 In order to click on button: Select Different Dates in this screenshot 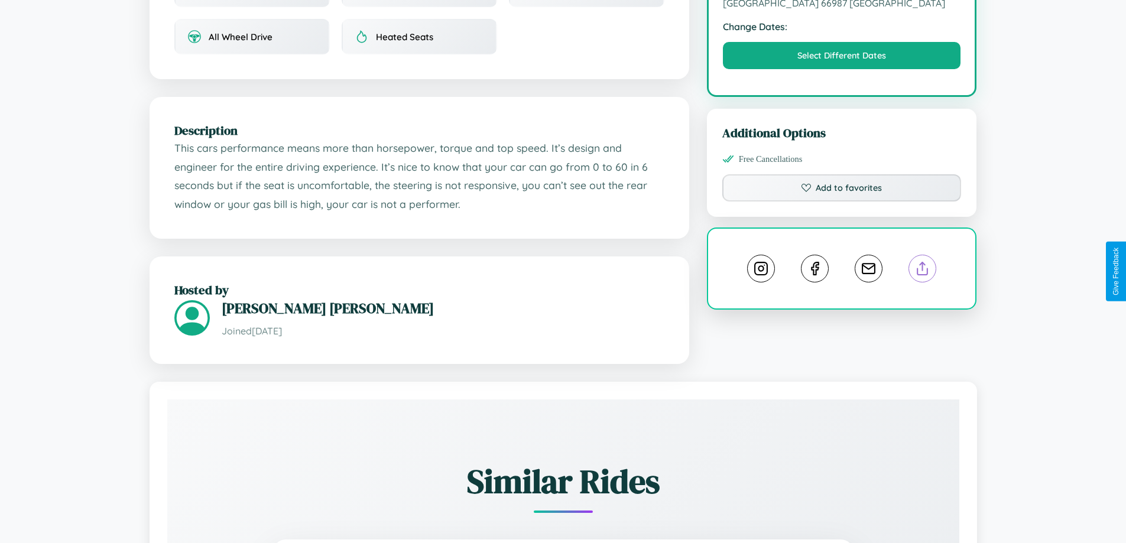, I will do `click(842, 56)`.